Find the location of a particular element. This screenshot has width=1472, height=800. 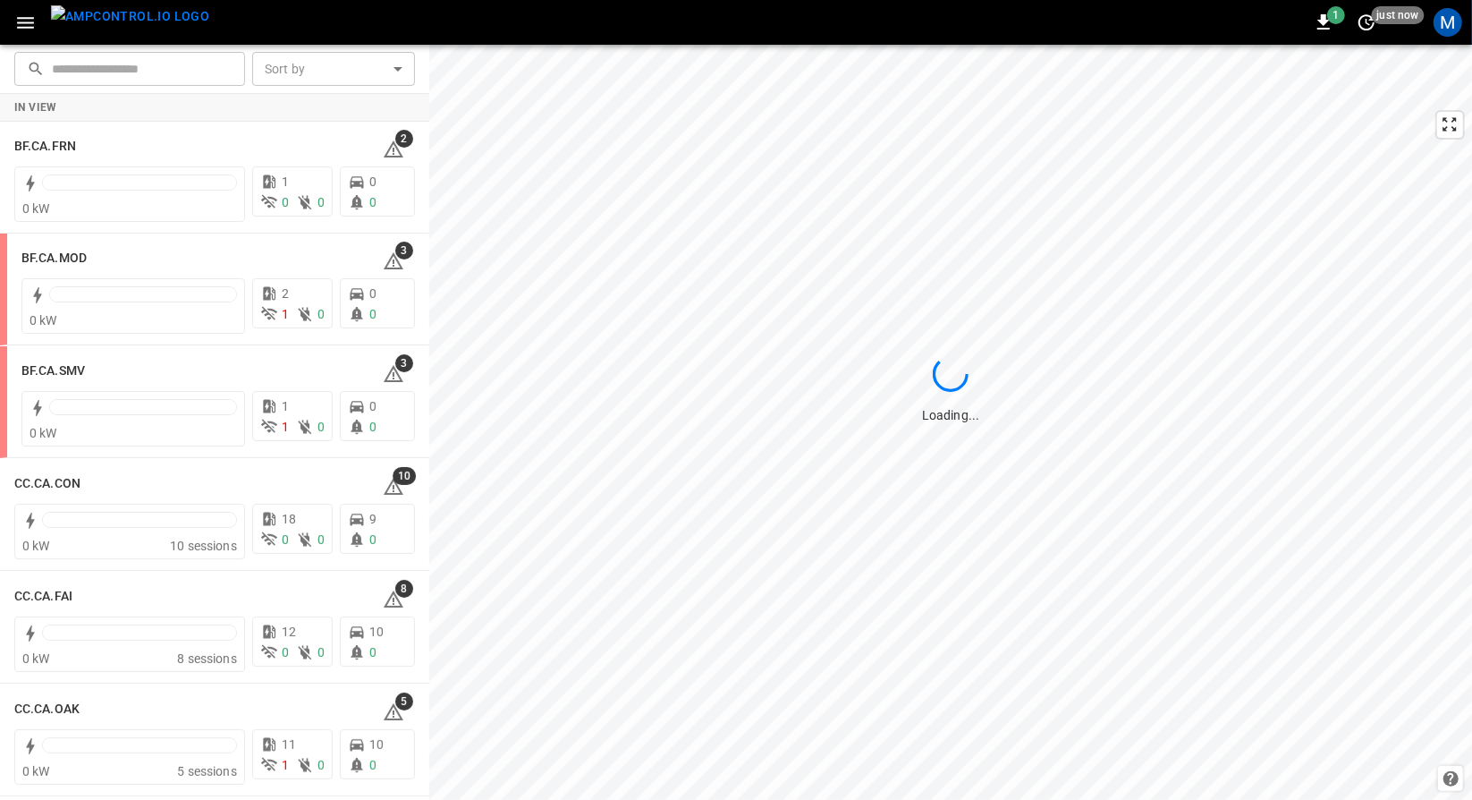

canvas: Map is located at coordinates (951, 422).